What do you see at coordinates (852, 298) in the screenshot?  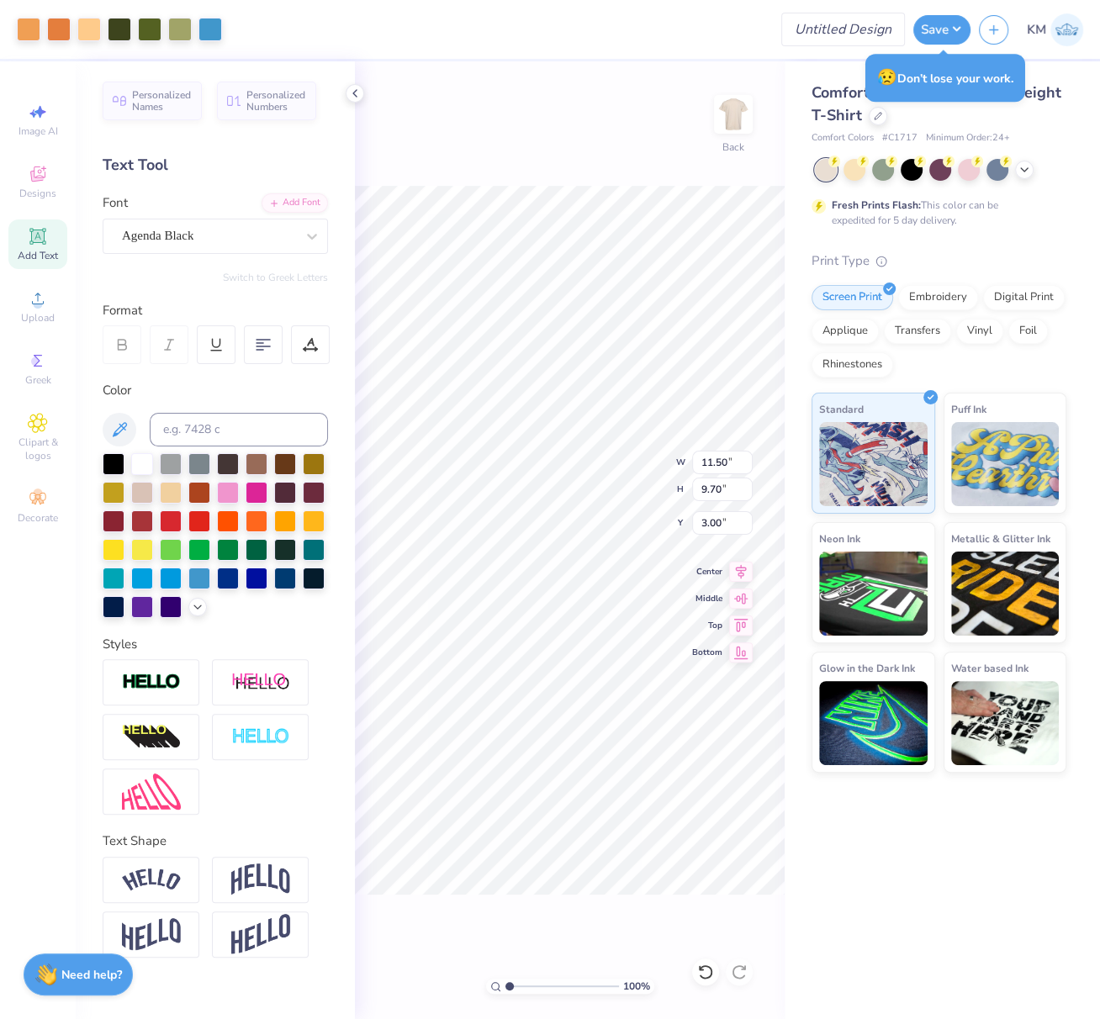 I see `div: Screen Print` at bounding box center [852, 298].